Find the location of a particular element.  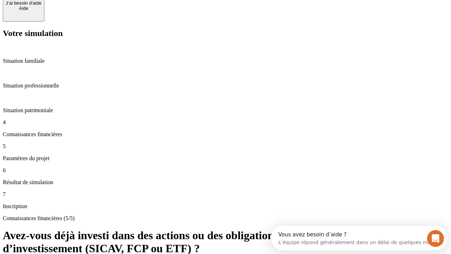

div: L’équipe répond généralement dans un délai de quelques minutes. is located at coordinates (90, 15).